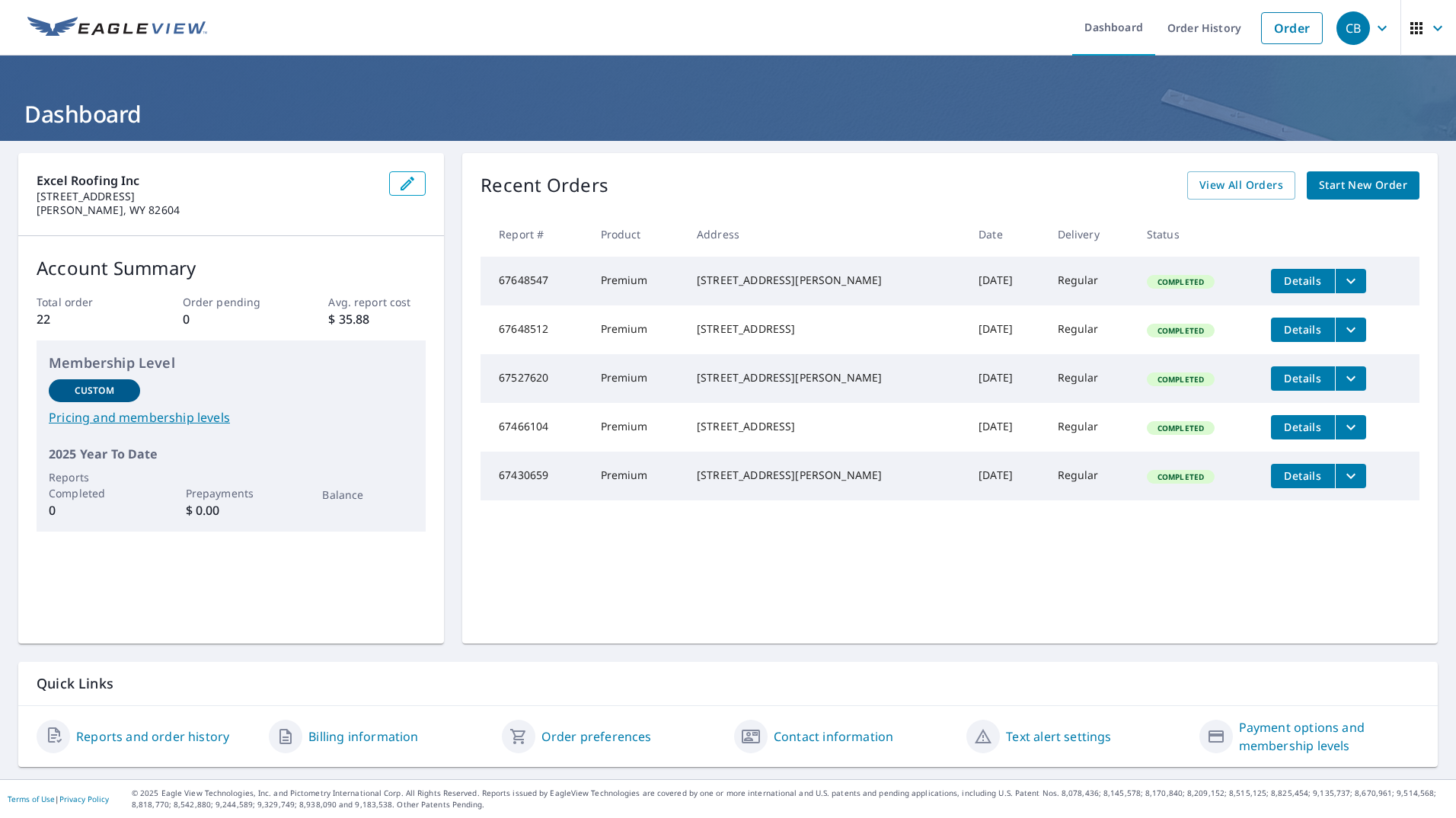 The width and height of the screenshot is (1456, 818). I want to click on a: Privacy Policy, so click(84, 799).